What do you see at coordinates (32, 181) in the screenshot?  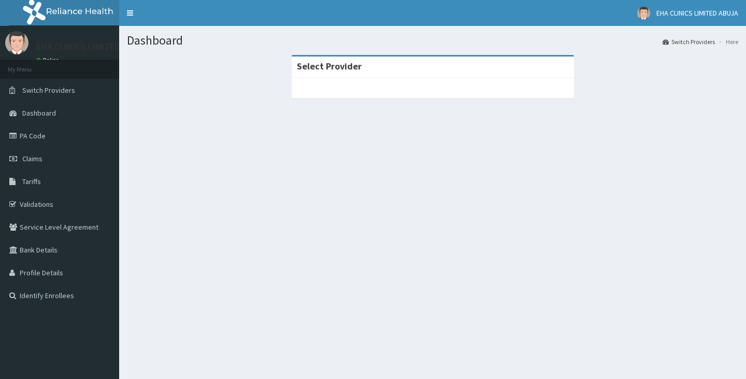 I see `span: Tariffs` at bounding box center [32, 181].